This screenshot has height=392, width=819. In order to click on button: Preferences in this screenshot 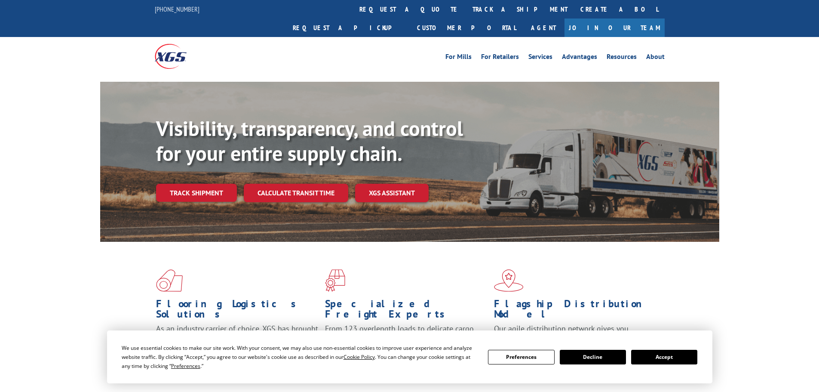, I will do `click(521, 357)`.